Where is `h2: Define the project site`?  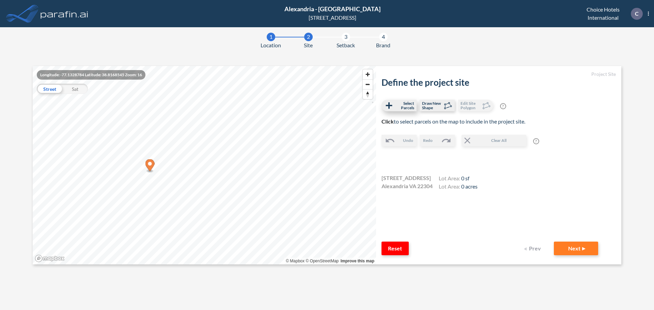
h2: Define the project site is located at coordinates (499, 82).